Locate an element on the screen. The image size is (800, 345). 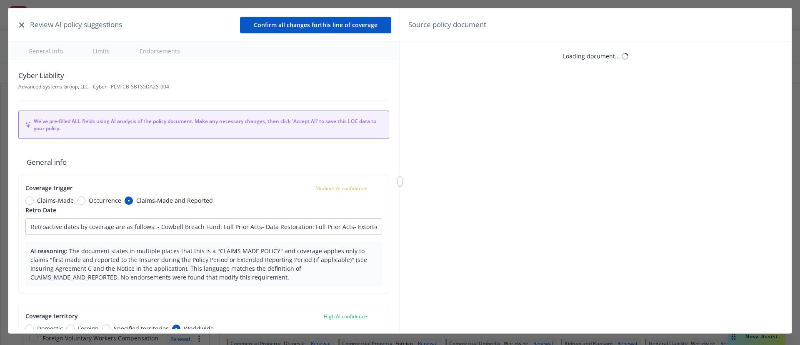
span: The document states in multiple places that this is a "CLAIMS MADE POLICY" and coverage applies o... is located at coordinates (199, 264).